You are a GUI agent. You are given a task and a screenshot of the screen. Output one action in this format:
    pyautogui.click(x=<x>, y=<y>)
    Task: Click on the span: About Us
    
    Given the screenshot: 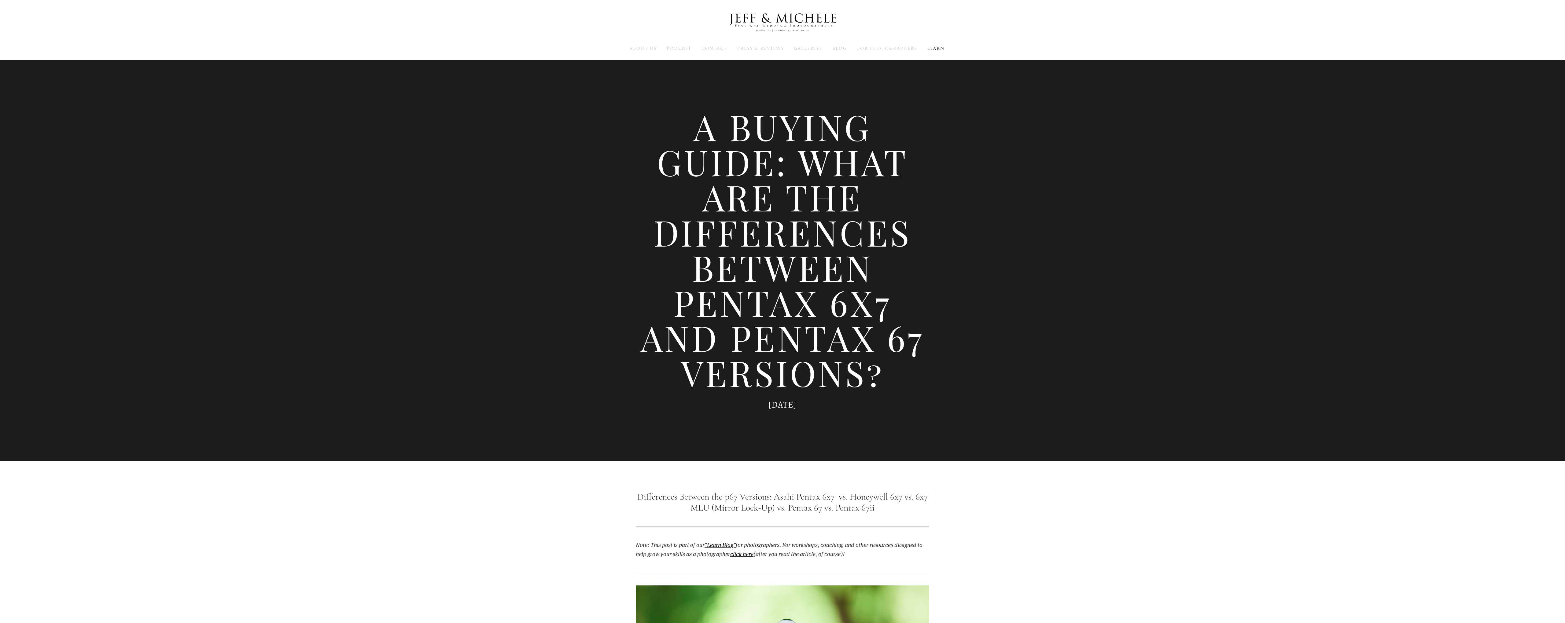 What is the action you would take?
    pyautogui.click(x=643, y=48)
    